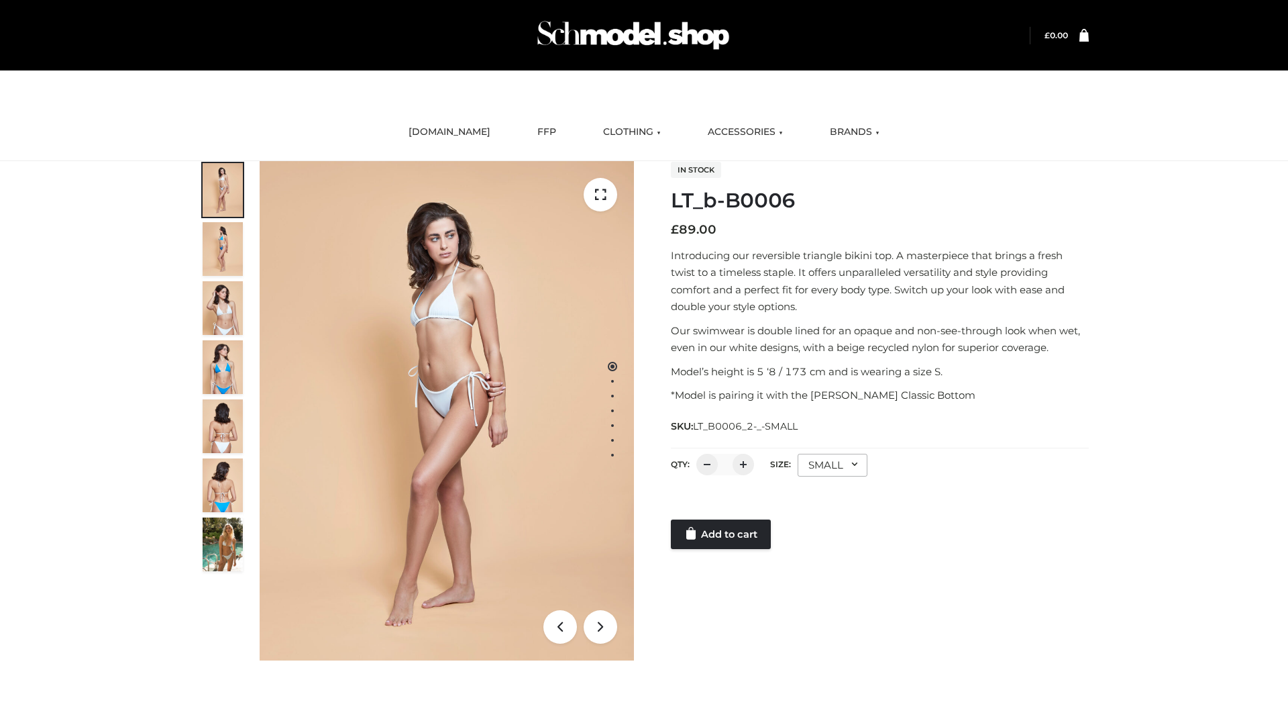 Image resolution: width=1288 pixels, height=725 pixels. I want to click on img: ArielClassicBikiniTop_CloudNine_AzureSky_OW114ECO_7-scaled.jpg, so click(223, 426).